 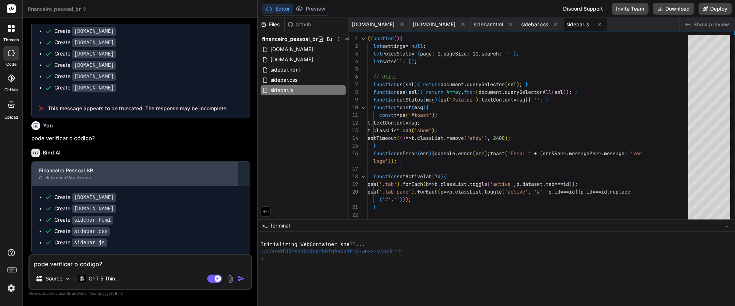 I want to click on span: sidebar.js, so click(x=578, y=24).